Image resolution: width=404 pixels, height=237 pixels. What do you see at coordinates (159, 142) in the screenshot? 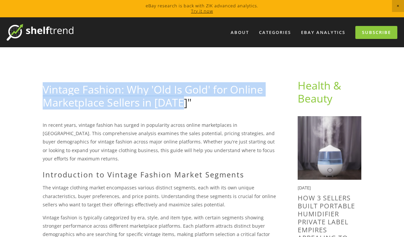
I see `p: In recent years, vintage fashion has surged in popularity across online marketplaces in [GEOGRAPH...` at bounding box center [159, 142].